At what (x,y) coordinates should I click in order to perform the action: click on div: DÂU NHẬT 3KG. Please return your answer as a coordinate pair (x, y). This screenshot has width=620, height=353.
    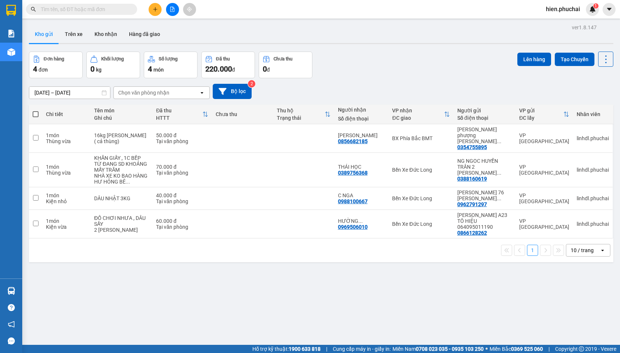
    Looking at the image, I should click on (121, 198).